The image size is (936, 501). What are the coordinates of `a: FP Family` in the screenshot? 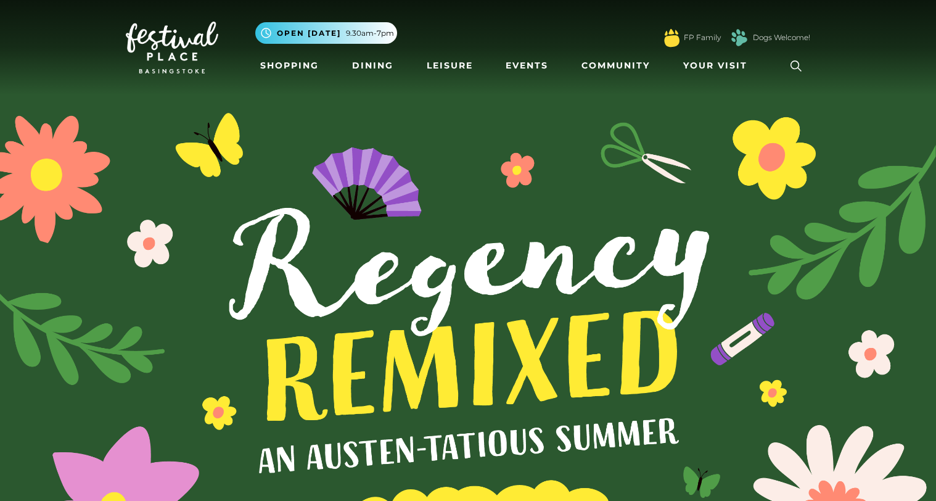 It's located at (702, 38).